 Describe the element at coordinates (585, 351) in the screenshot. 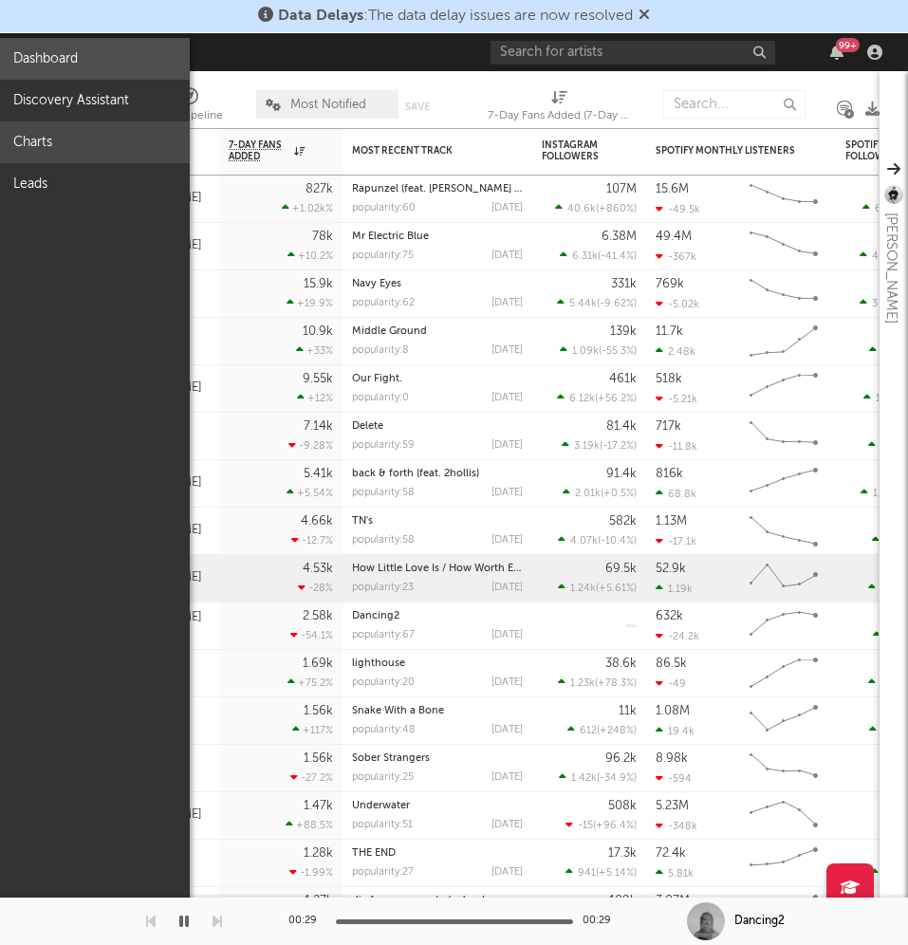

I see `span: 1.09k` at that location.